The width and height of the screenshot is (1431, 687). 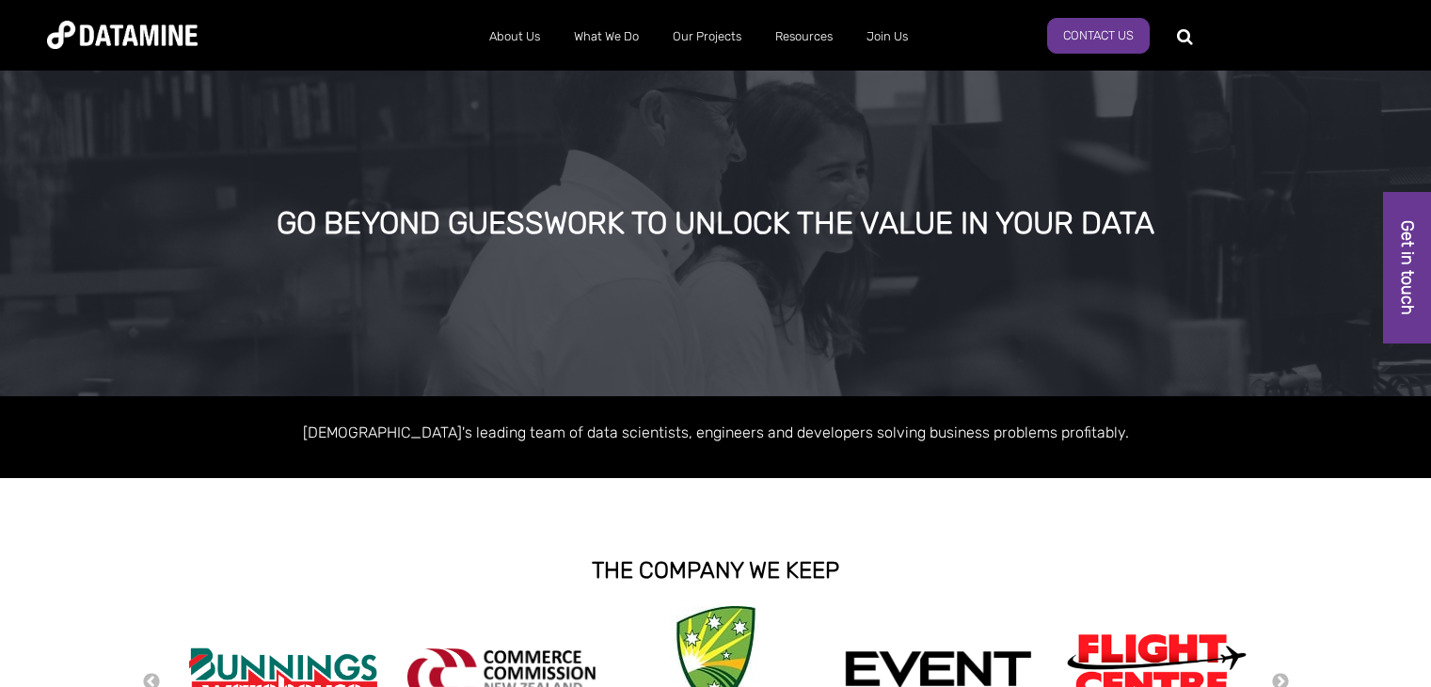 What do you see at coordinates (716, 224) in the screenshot?
I see `div: GO BEYOND GUESSWORK TO UNLOCK THE VALUE IN YOUR DATA` at bounding box center [716, 224].